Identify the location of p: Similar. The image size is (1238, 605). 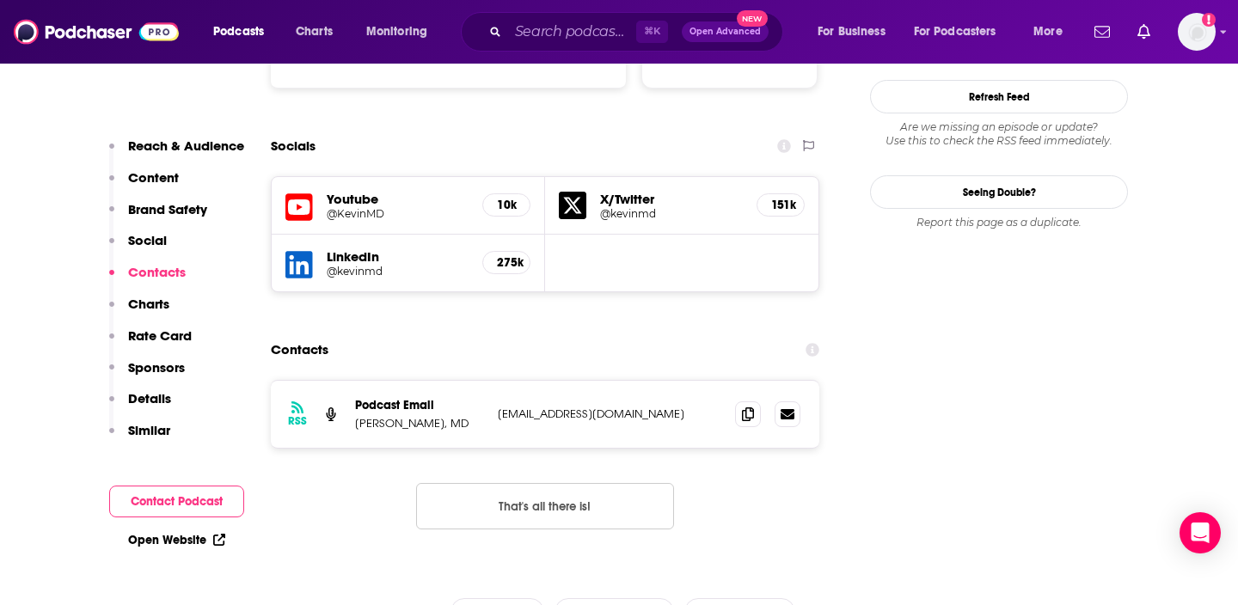
(149, 430).